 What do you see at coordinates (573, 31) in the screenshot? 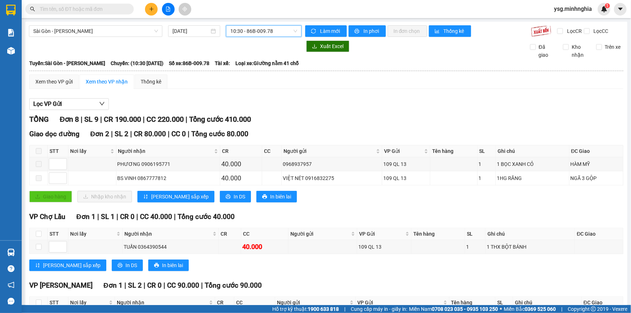
I see `span: Lọc CR` at bounding box center [573, 31].